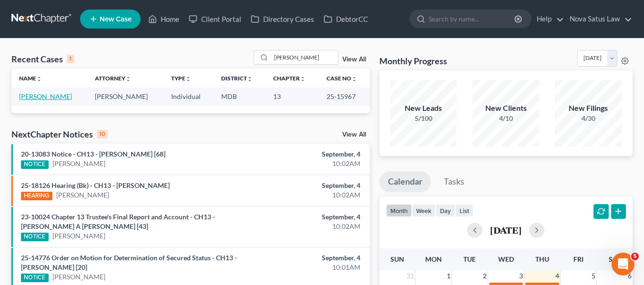 The height and width of the screenshot is (285, 644). Describe the element at coordinates (521, 276) in the screenshot. I see `span: 3` at that location.